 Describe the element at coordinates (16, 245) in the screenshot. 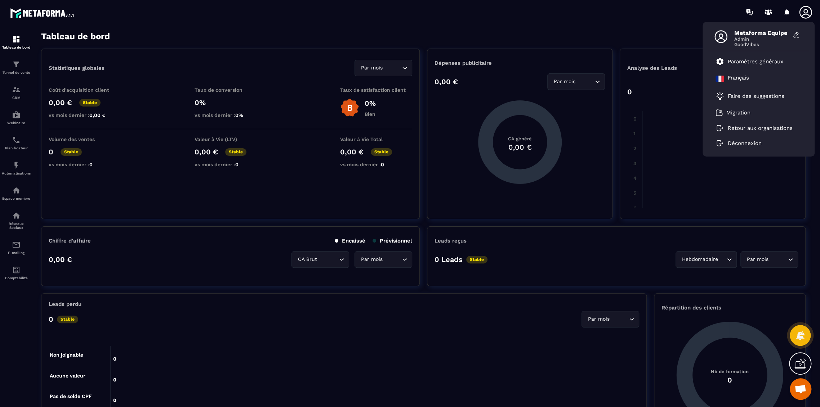

I see `img: email` at that location.